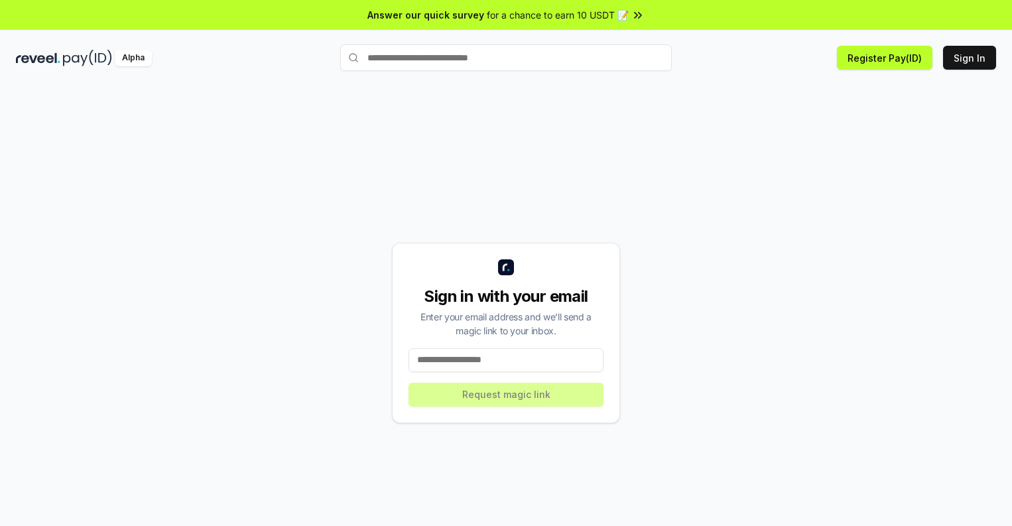 Image resolution: width=1012 pixels, height=526 pixels. I want to click on img: pay_id, so click(88, 58).